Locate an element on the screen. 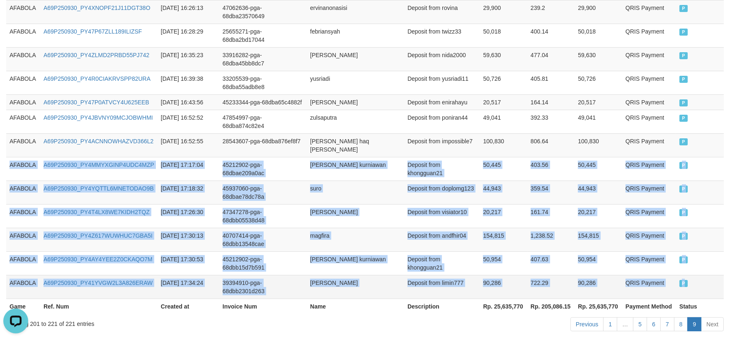 This screenshot has width=730, height=340. td: febriansyah is located at coordinates (355, 35).